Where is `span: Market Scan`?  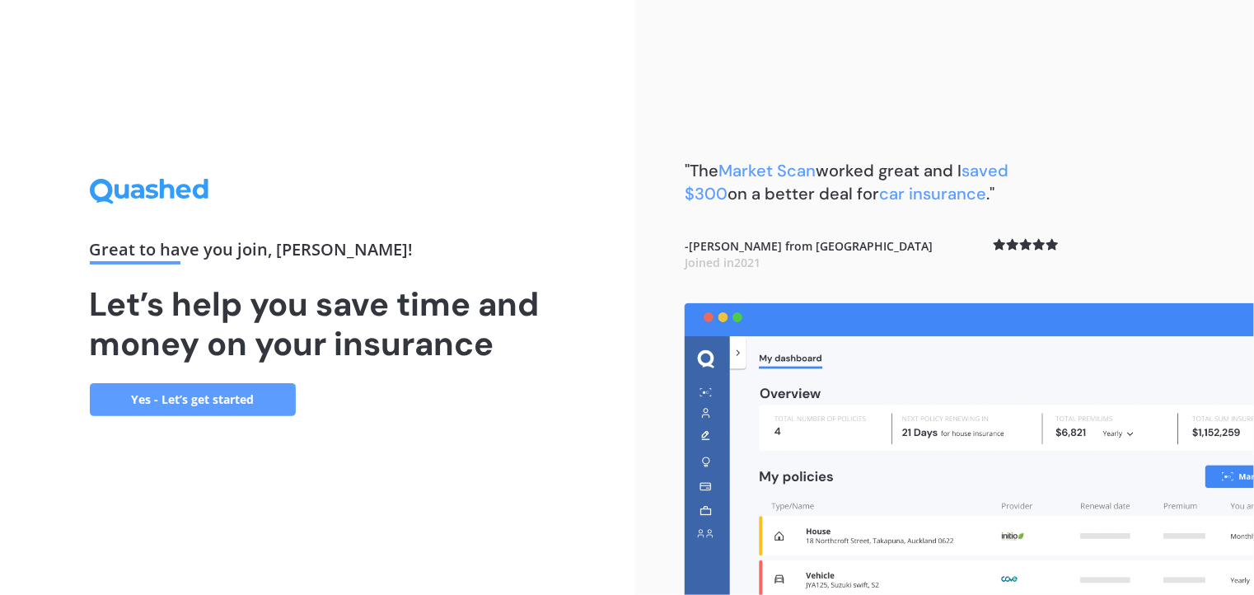 span: Market Scan is located at coordinates (767, 171).